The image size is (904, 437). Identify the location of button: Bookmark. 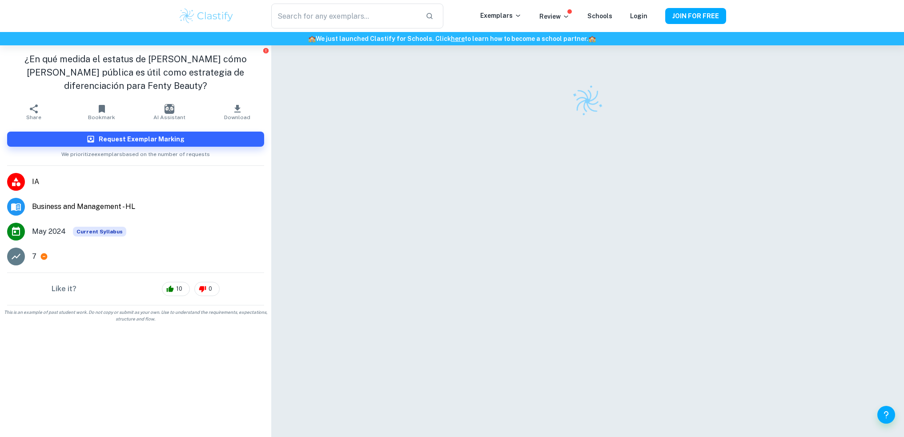
(101, 112).